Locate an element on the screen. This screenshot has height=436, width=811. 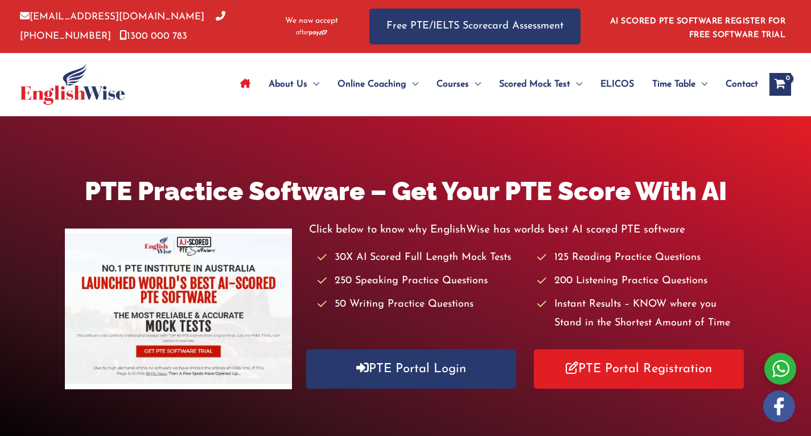
span: Online Coaching is located at coordinates (372, 84).